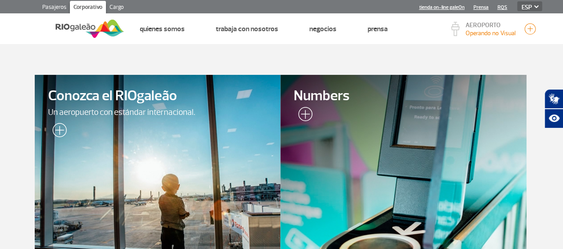 The width and height of the screenshot is (563, 249). Describe the element at coordinates (322, 29) in the screenshot. I see `a: Negocios` at that location.